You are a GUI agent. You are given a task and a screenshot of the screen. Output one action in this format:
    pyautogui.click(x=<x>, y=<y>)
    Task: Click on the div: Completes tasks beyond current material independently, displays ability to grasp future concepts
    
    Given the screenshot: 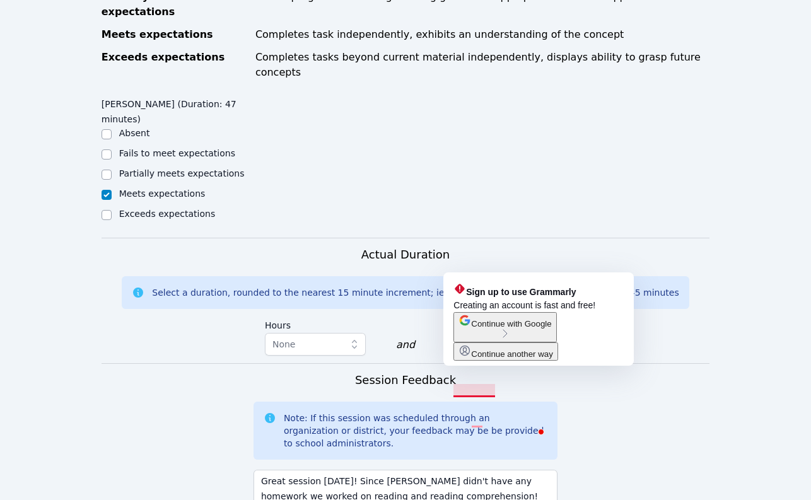 What is the action you would take?
    pyautogui.click(x=483, y=65)
    